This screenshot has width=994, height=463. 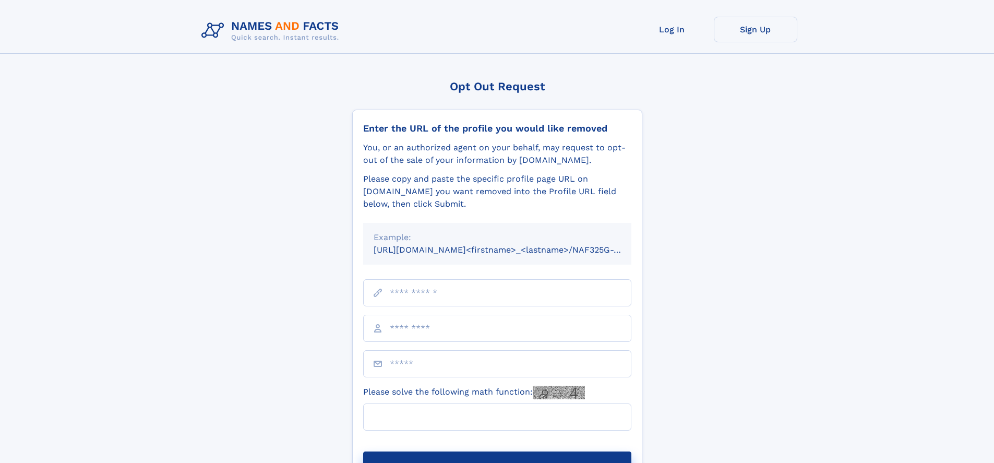 I want to click on a: Log In, so click(x=672, y=29).